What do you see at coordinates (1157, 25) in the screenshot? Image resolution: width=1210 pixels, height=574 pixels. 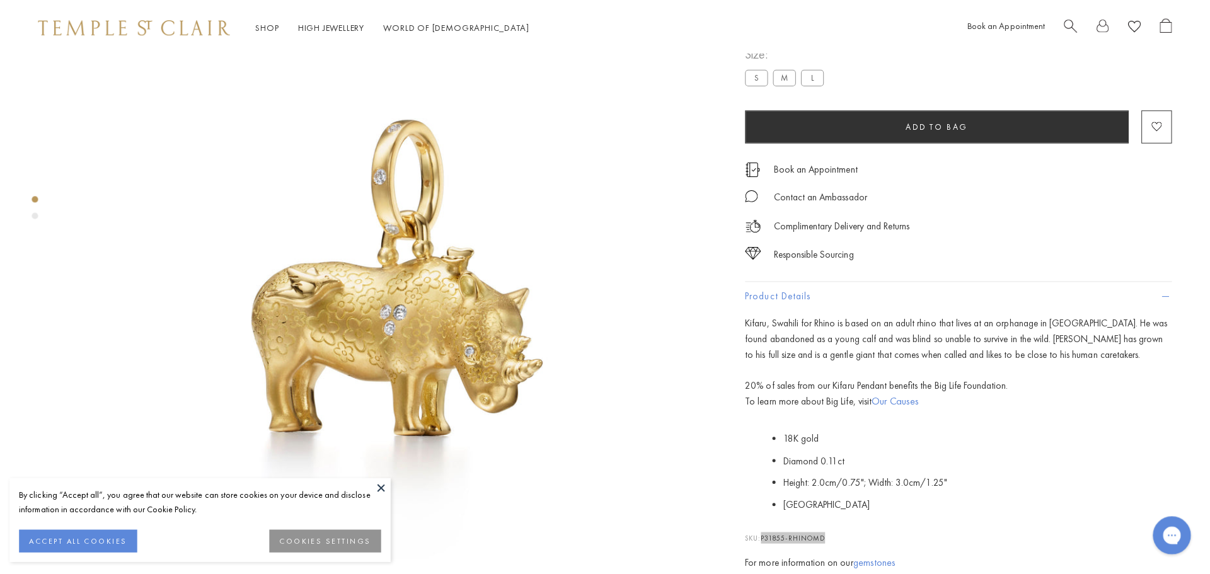 I see `a: Open Shopping Bag` at bounding box center [1157, 25].